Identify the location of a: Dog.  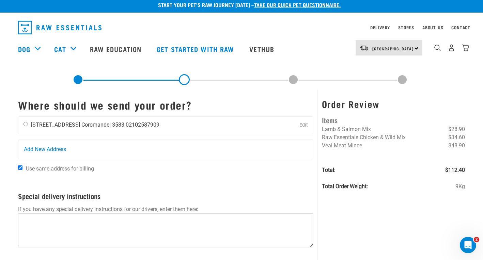
(24, 49).